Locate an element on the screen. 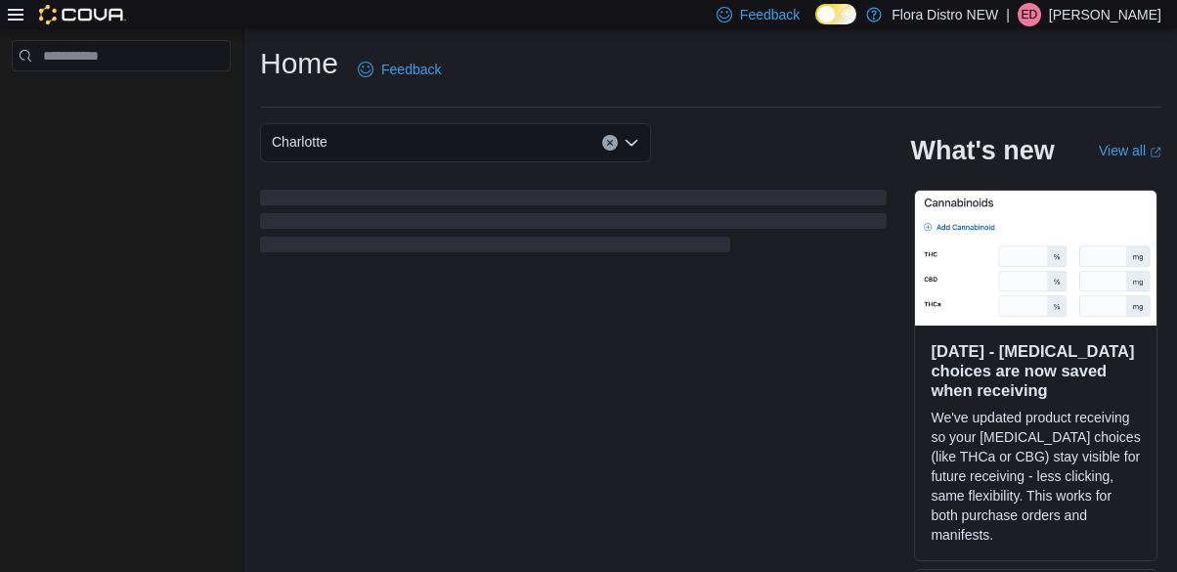 The image size is (1177, 572). button: Clear input is located at coordinates (610, 143).